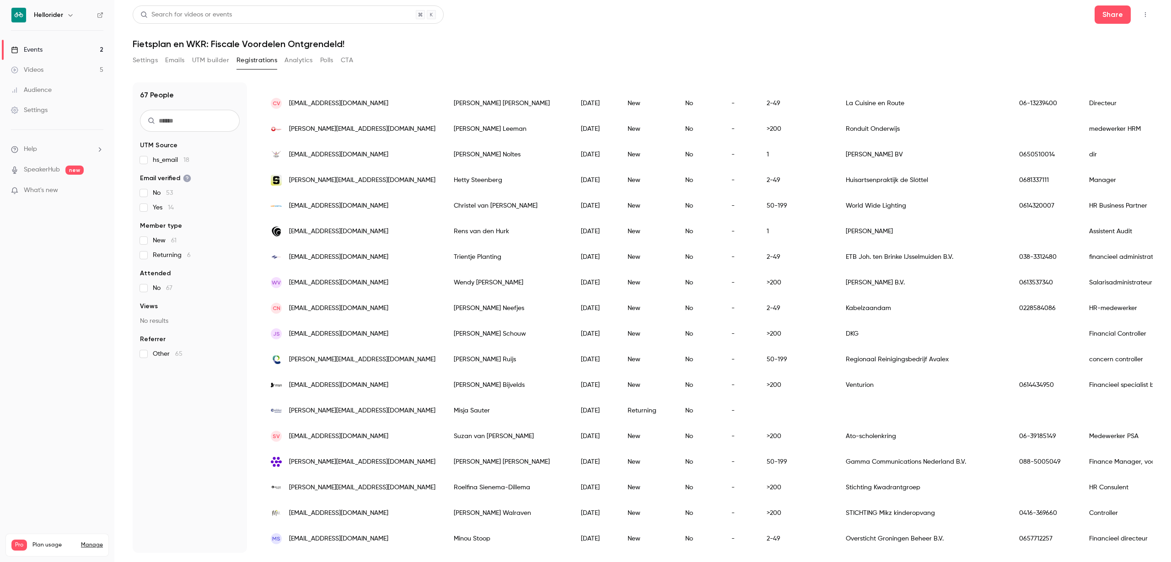  Describe the element at coordinates (923, 385) in the screenshot. I see `div: Venturion` at that location.